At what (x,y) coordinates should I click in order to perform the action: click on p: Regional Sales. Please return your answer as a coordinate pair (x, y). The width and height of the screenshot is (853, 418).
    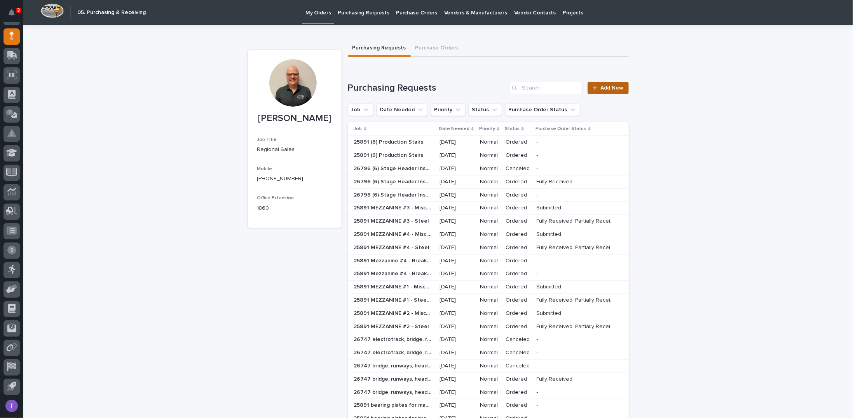
    Looking at the image, I should click on (295, 149).